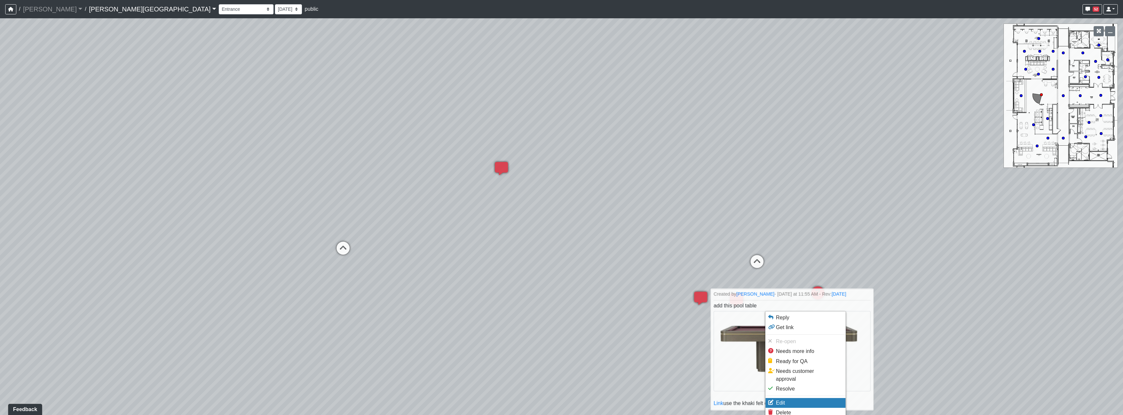 Image resolution: width=1123 pixels, height=415 pixels. What do you see at coordinates (781, 403) in the screenshot?
I see `span: Edit` at bounding box center [781, 403].